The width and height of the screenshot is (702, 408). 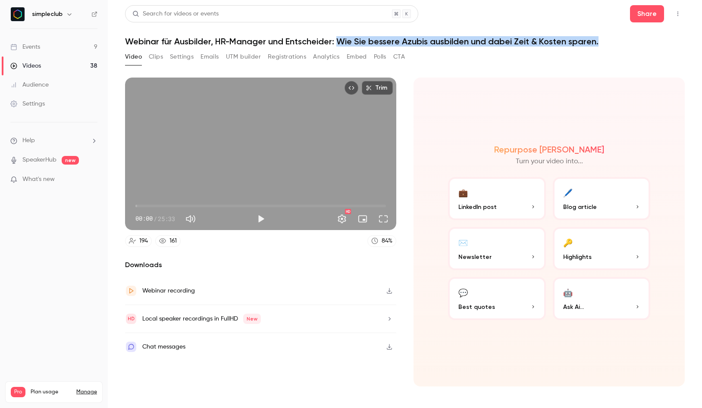 I want to click on button: 💼LinkedIn post, so click(x=496, y=199).